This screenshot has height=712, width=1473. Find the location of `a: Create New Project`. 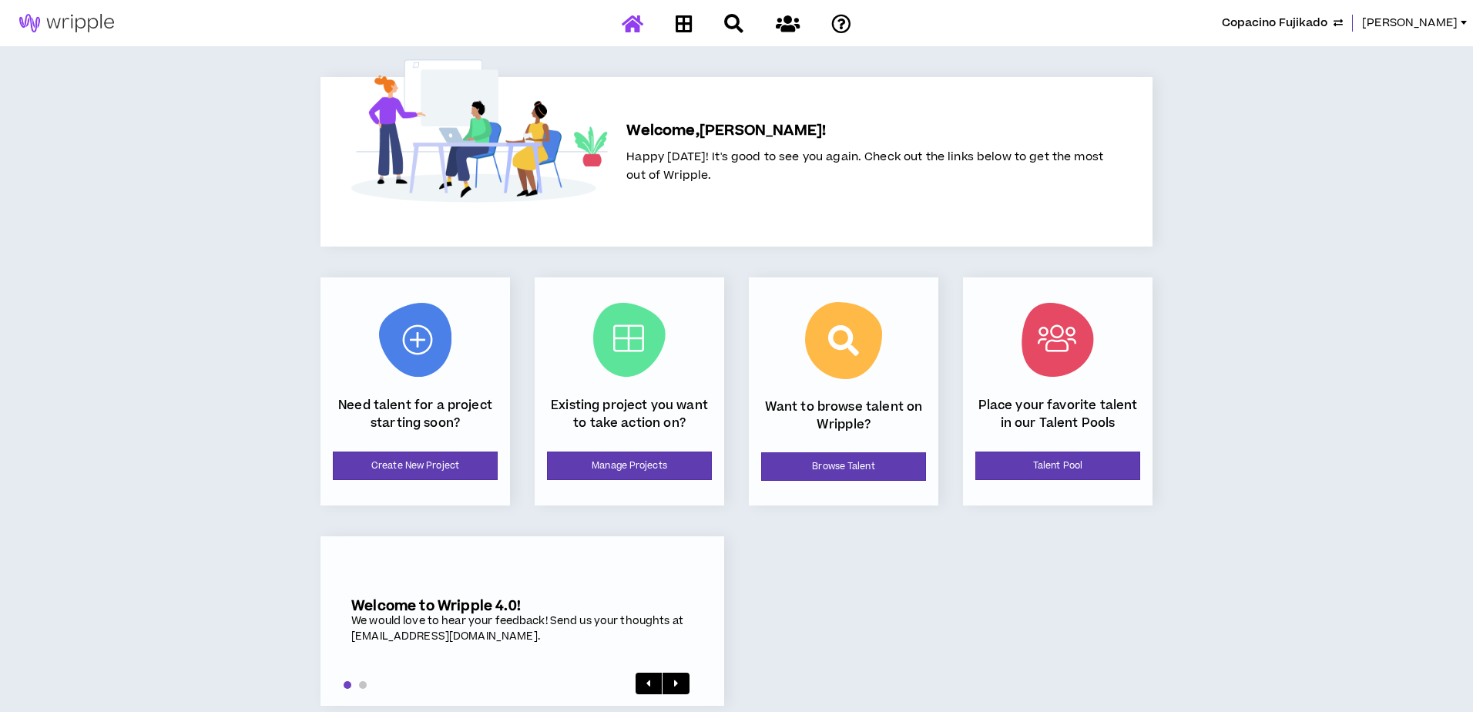

a: Create New Project is located at coordinates (415, 465).